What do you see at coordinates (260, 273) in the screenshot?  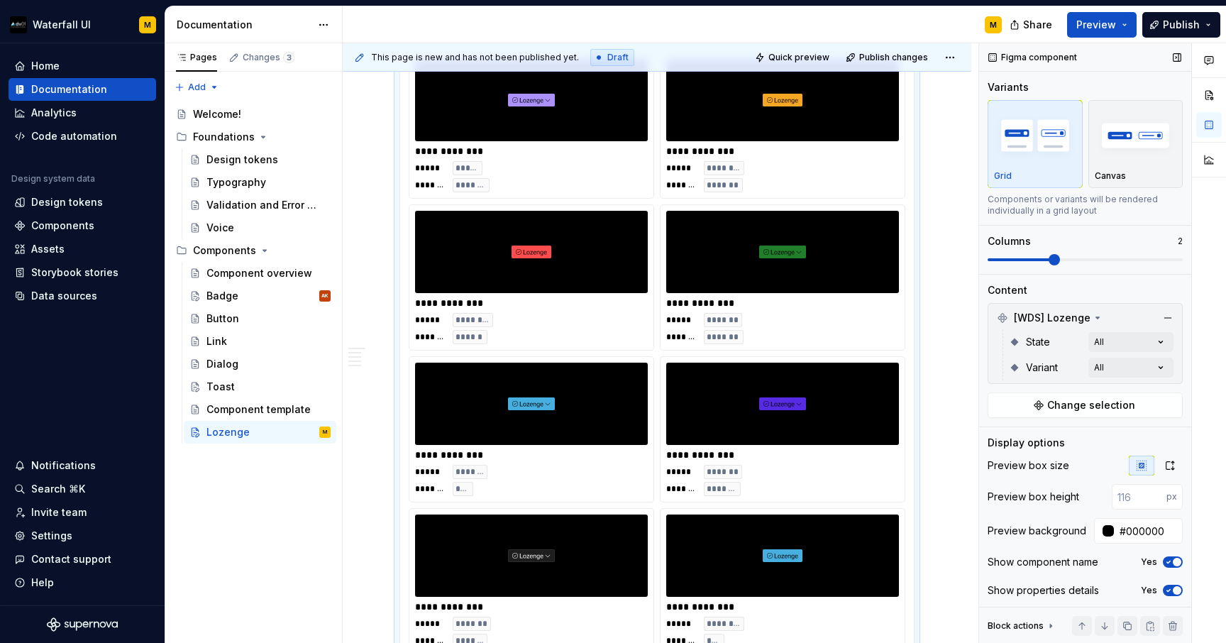 I see `a: Component overview` at bounding box center [260, 273].